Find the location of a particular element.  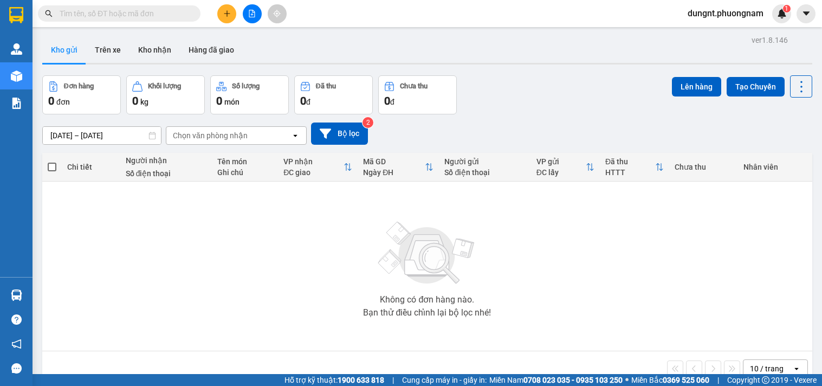

img: logo-vxr is located at coordinates (16, 15).